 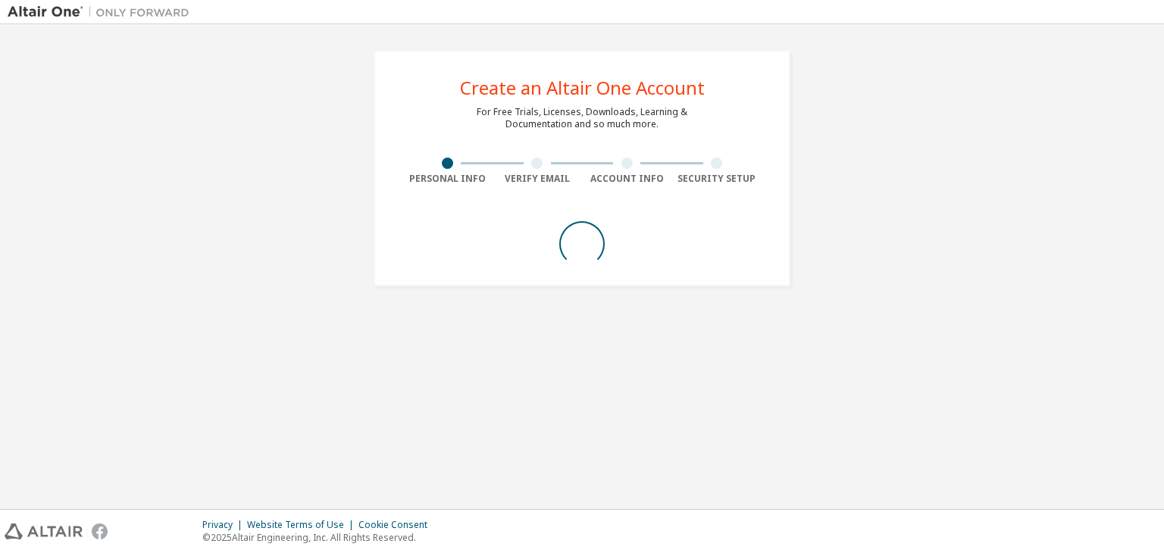 What do you see at coordinates (224, 525) in the screenshot?
I see `div: Privacy` at bounding box center [224, 525].